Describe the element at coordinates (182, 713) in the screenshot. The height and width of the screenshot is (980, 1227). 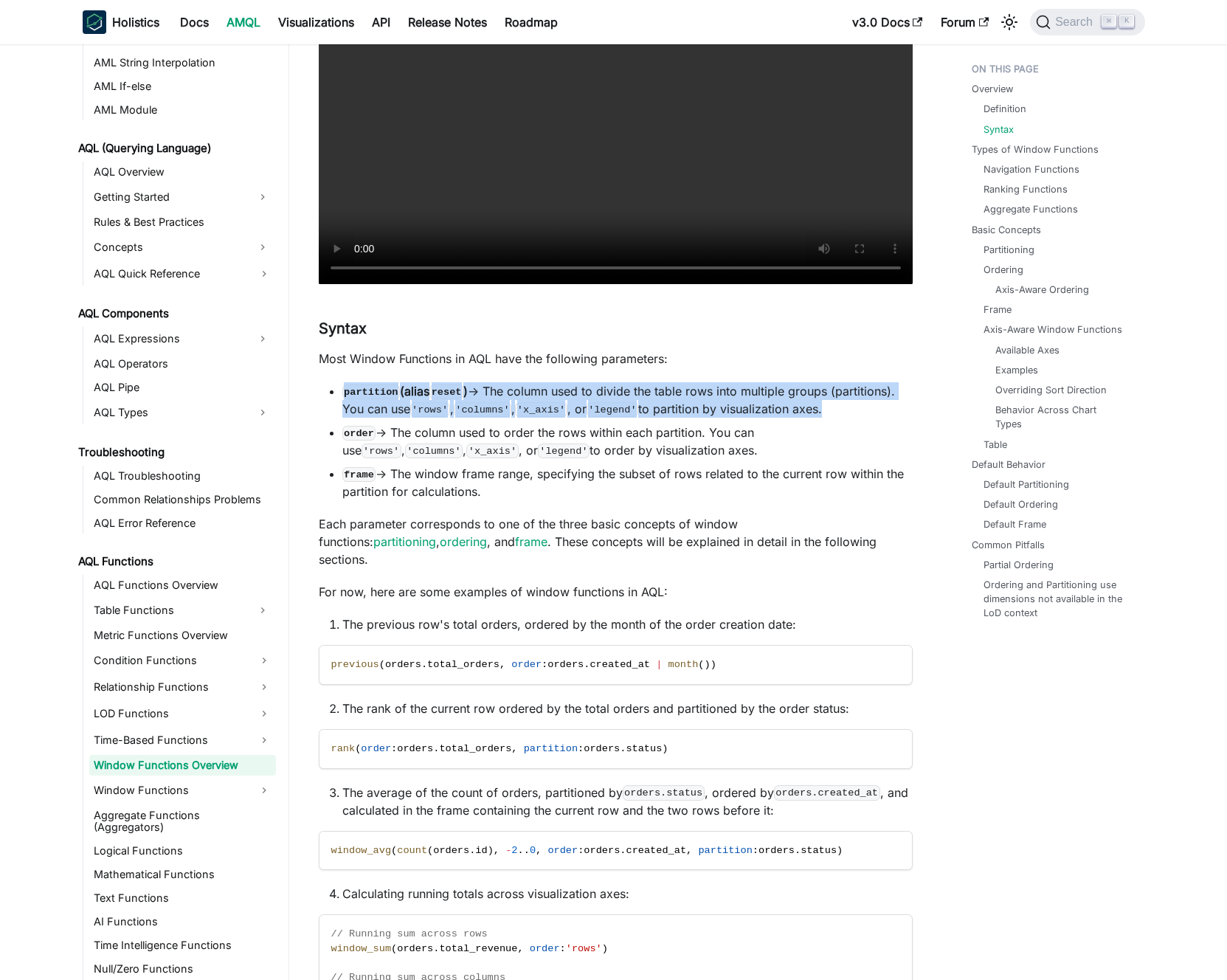
I see `a: LOD Functions` at that location.